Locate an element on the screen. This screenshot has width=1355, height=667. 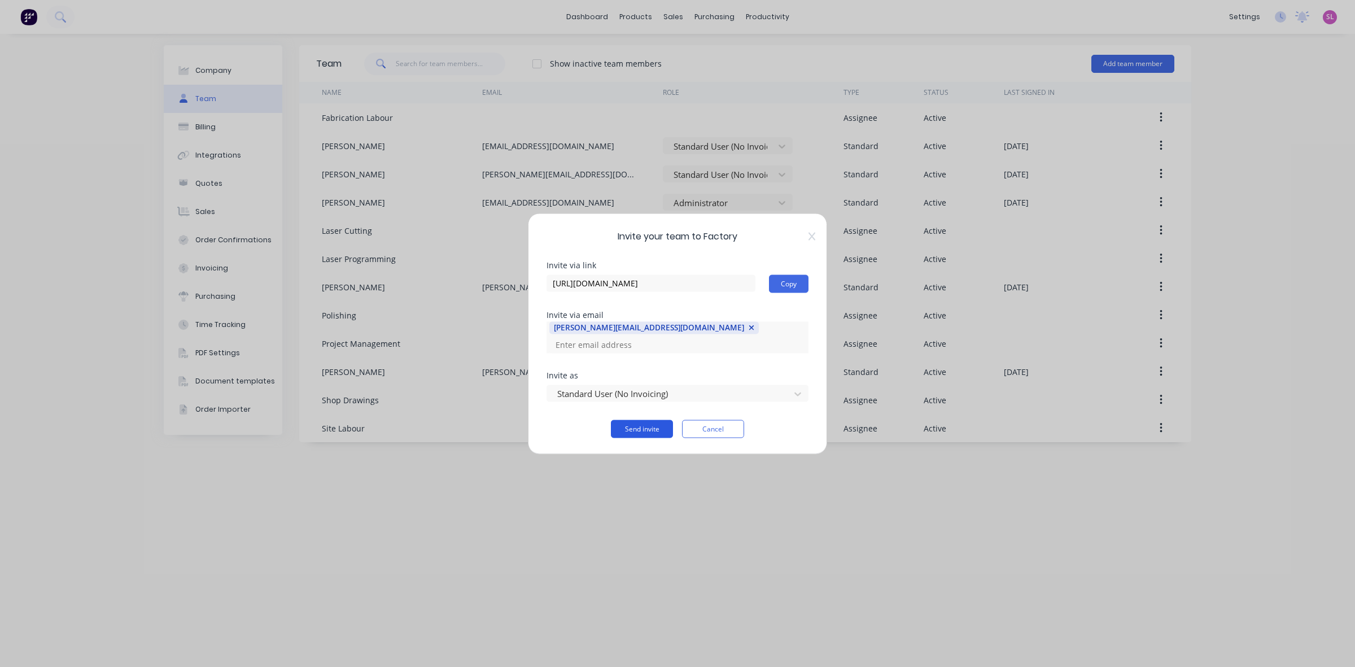
div: Invite via link is located at coordinates (678, 265).